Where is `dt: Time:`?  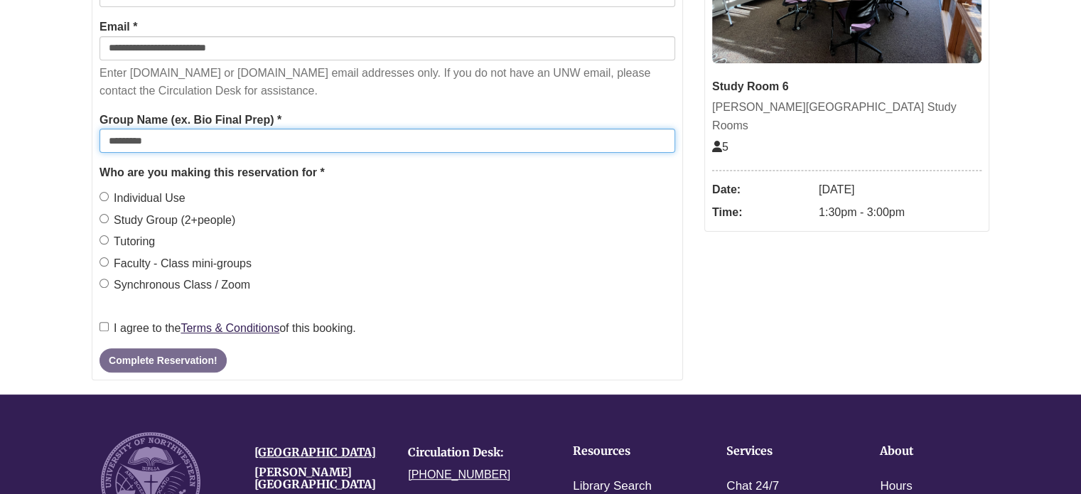
dt: Time: is located at coordinates (762, 213).